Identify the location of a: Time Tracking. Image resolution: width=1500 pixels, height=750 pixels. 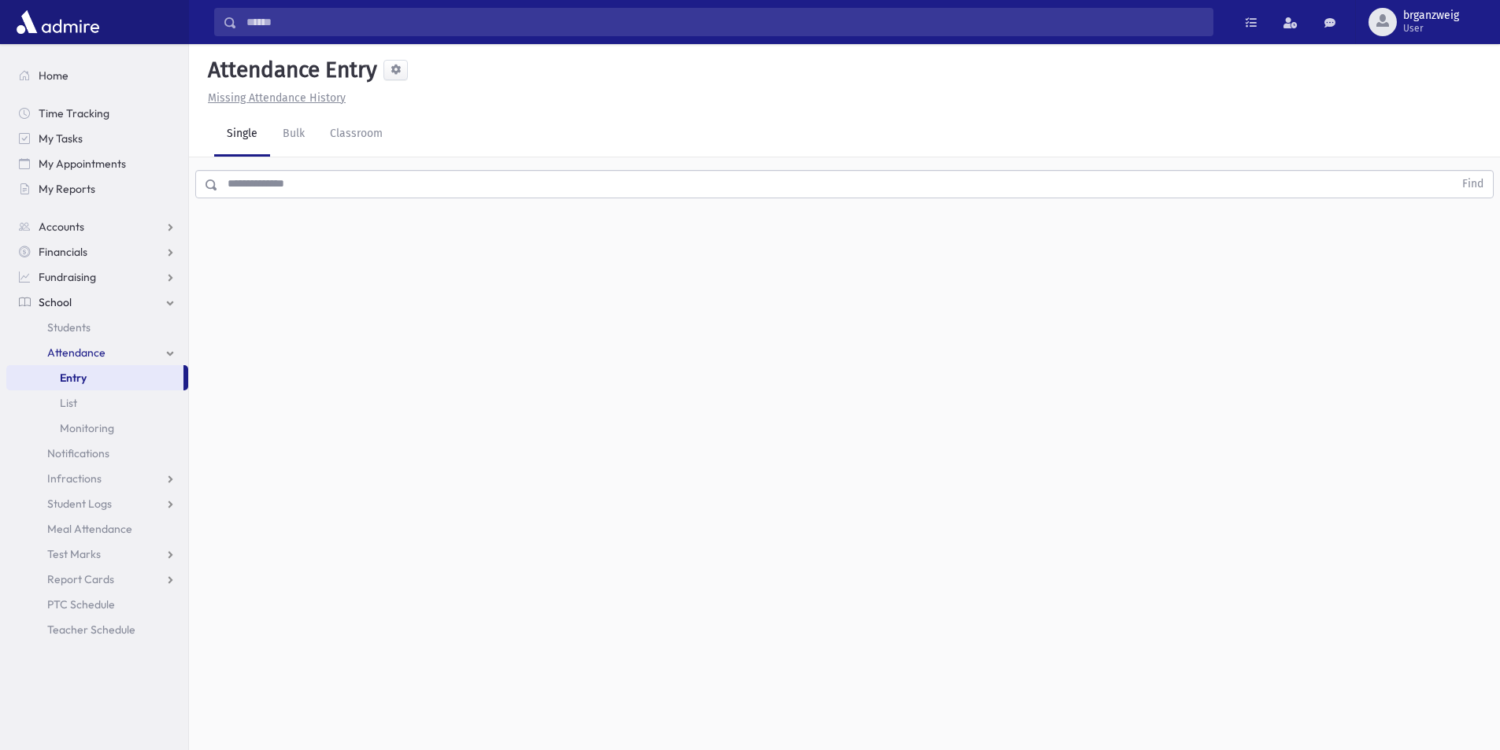
(97, 113).